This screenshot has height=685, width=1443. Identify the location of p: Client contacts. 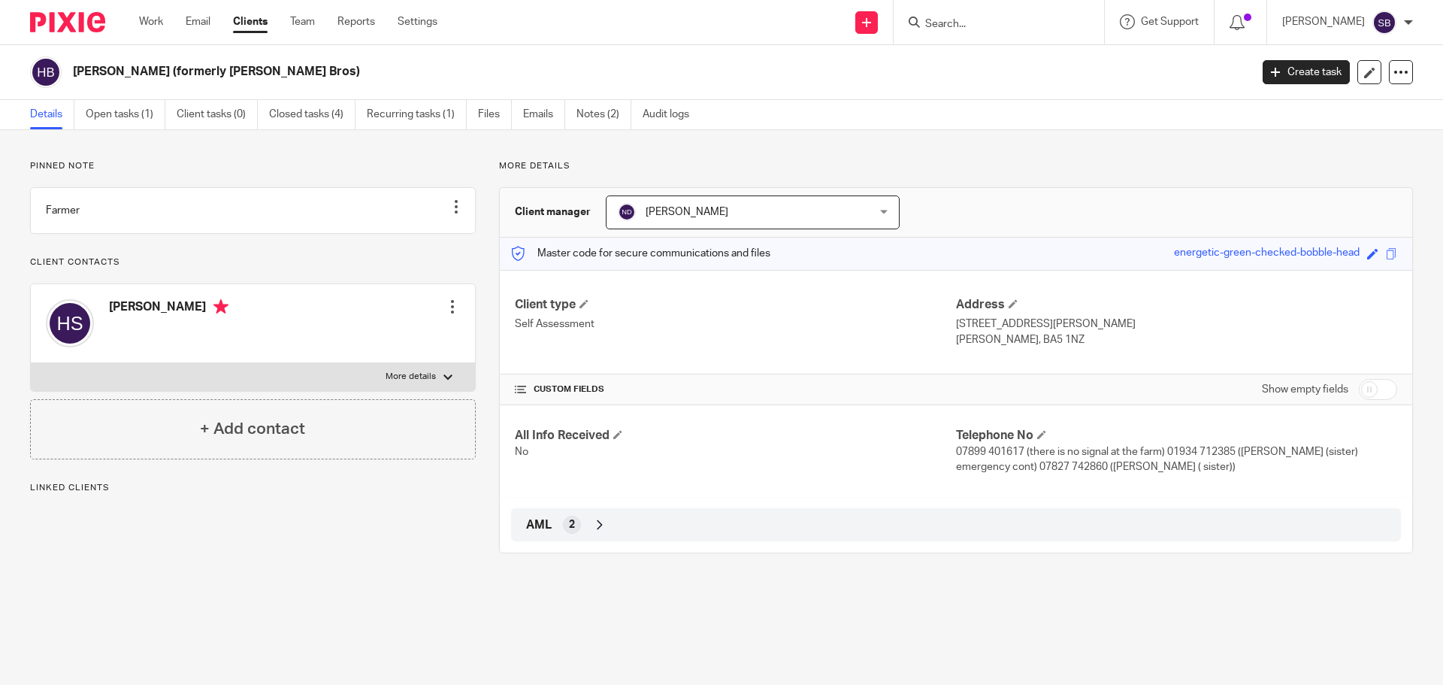
(253, 262).